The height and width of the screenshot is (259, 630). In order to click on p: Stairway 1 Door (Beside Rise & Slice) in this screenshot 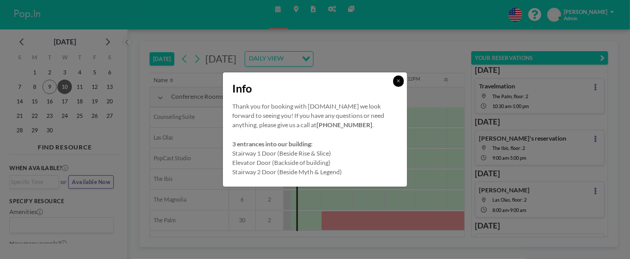, I will do `click(315, 154)`.